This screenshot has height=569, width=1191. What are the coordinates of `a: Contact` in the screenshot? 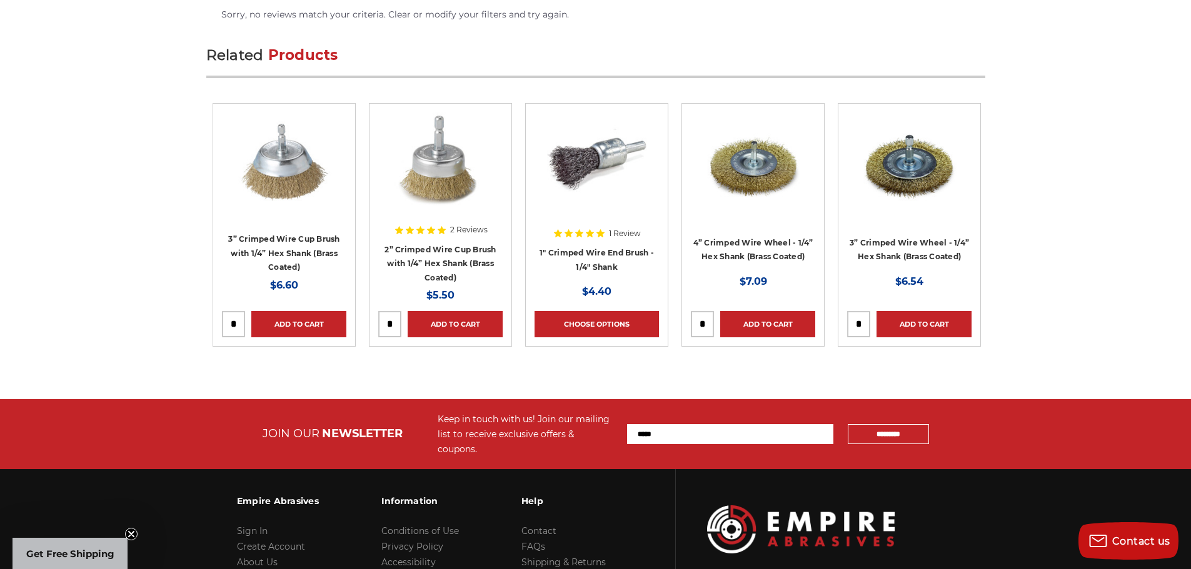 It's located at (539, 531).